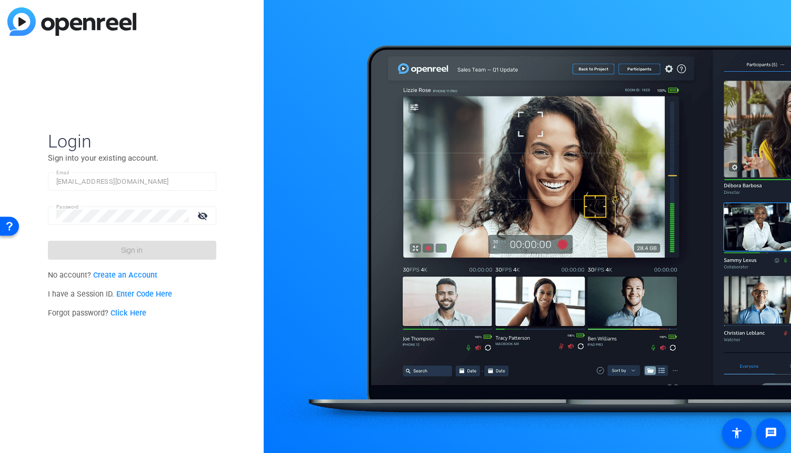  I want to click on a: Click Here, so click(128, 313).